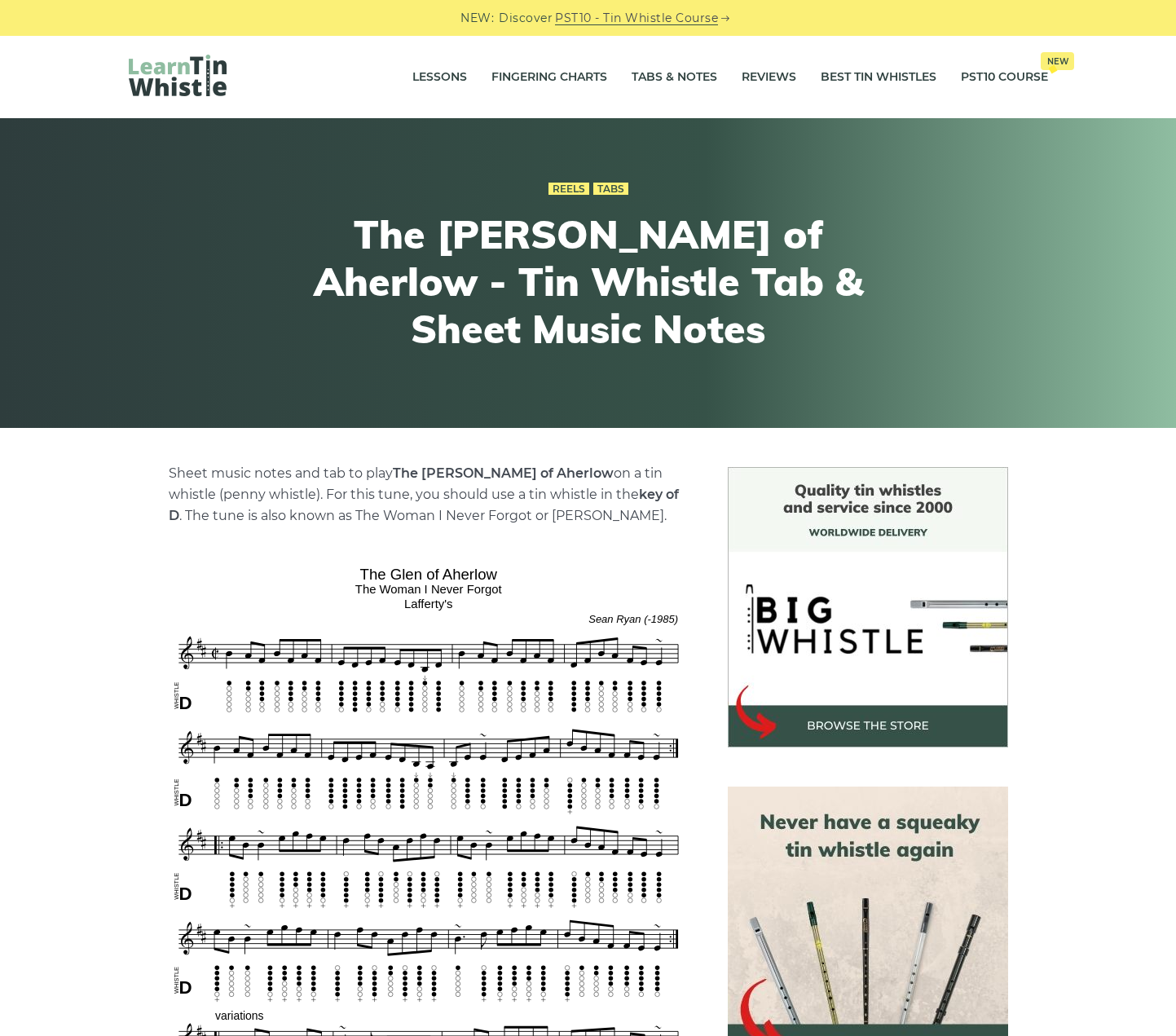 The height and width of the screenshot is (1036, 1176). Describe the element at coordinates (1004, 78) in the screenshot. I see `a: PST10 CourseNew` at that location.